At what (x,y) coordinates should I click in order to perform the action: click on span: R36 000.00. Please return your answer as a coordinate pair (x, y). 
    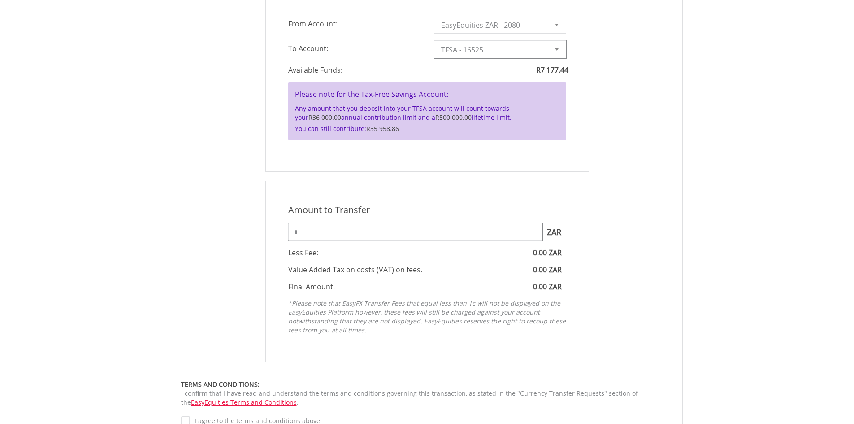
    Looking at the image, I should click on (325, 117).